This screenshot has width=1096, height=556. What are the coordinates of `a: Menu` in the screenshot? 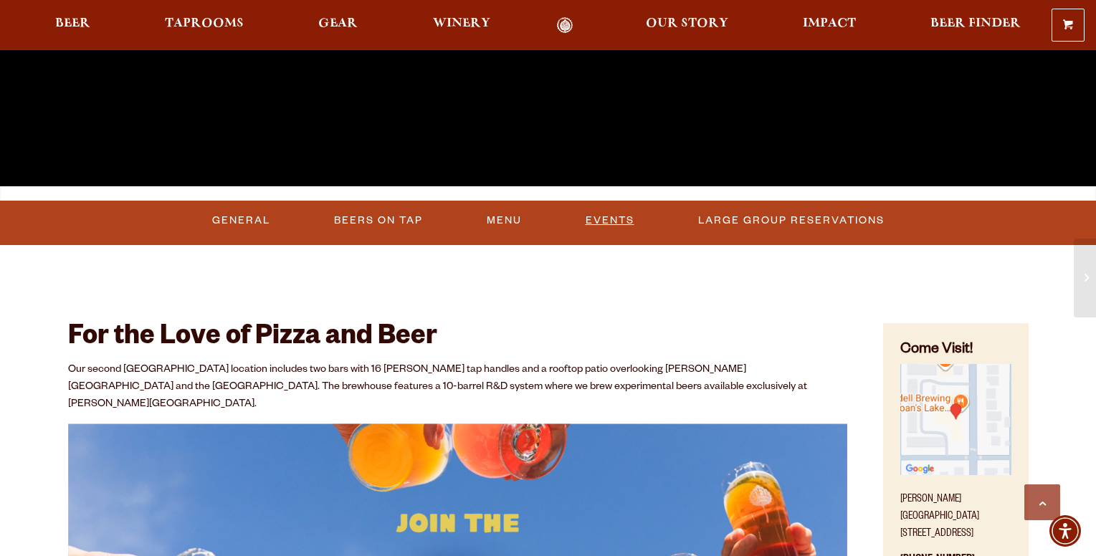 It's located at (504, 221).